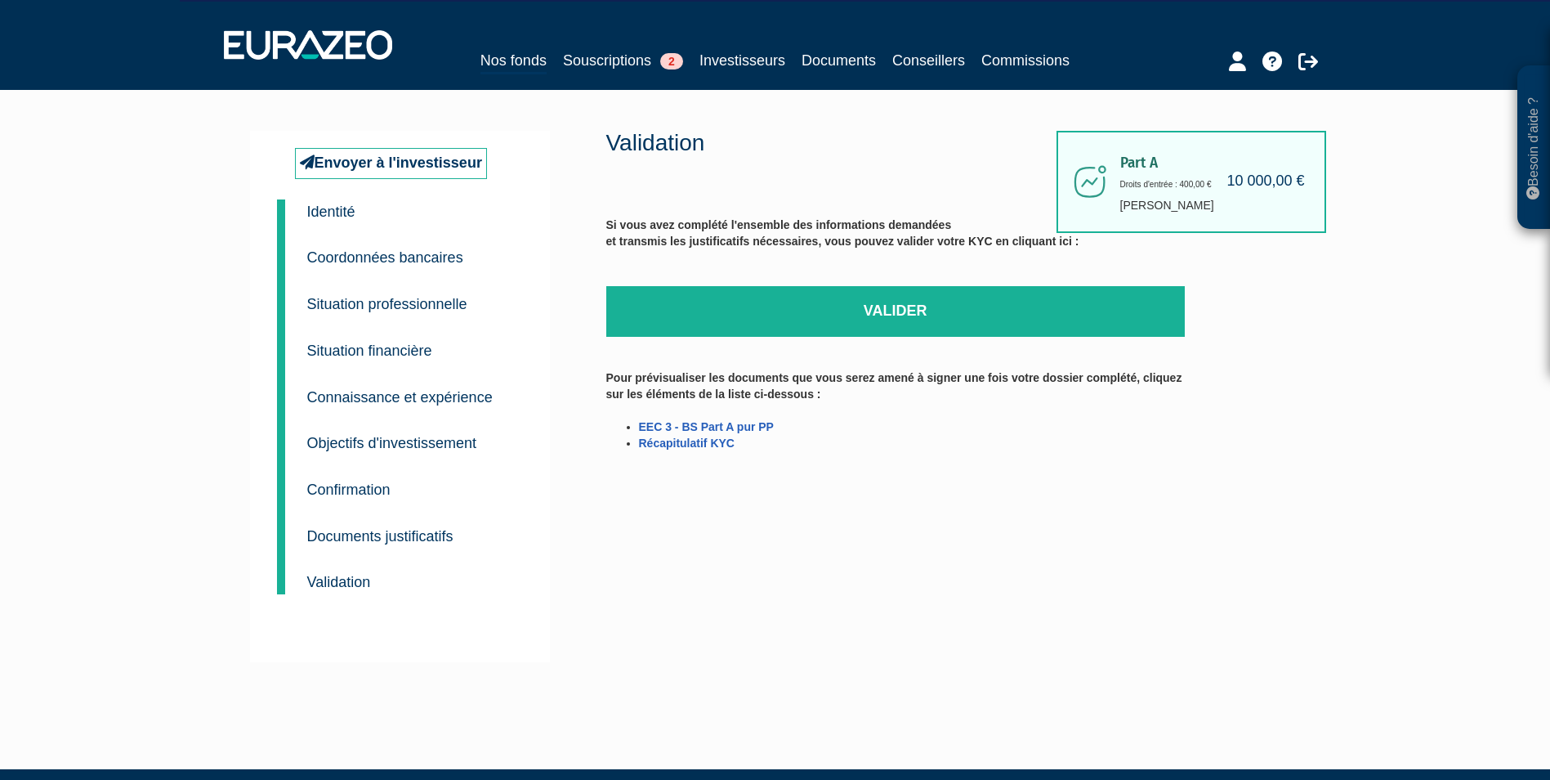  Describe the element at coordinates (308, 45) in the screenshot. I see `img: 1732889491-logotype_eurazeo_blanc_rvb.png` at that location.